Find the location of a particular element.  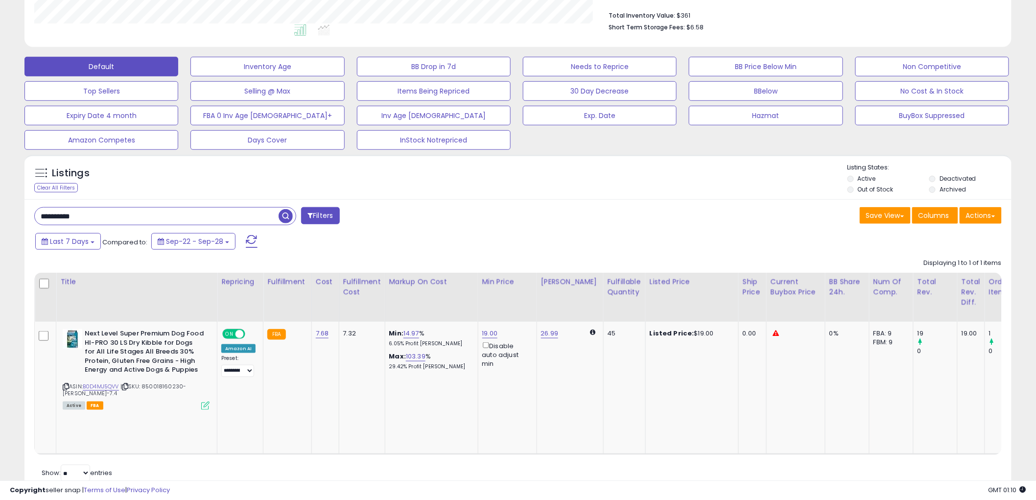

button: BB Drop in 7d is located at coordinates (434, 67).